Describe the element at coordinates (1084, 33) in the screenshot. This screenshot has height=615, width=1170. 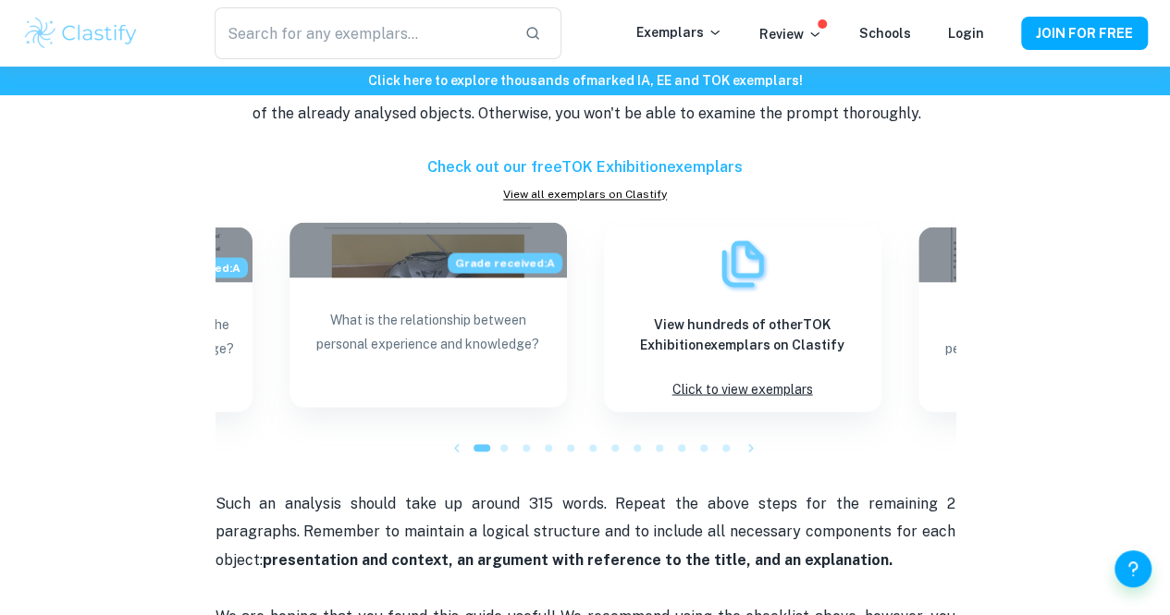
I see `button: JOIN FOR FREE` at that location.